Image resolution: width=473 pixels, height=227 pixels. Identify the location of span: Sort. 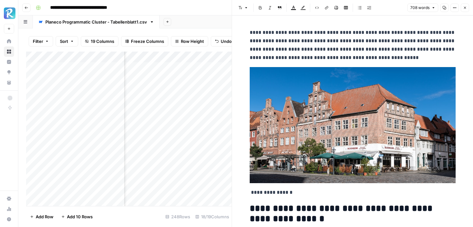
(64, 41).